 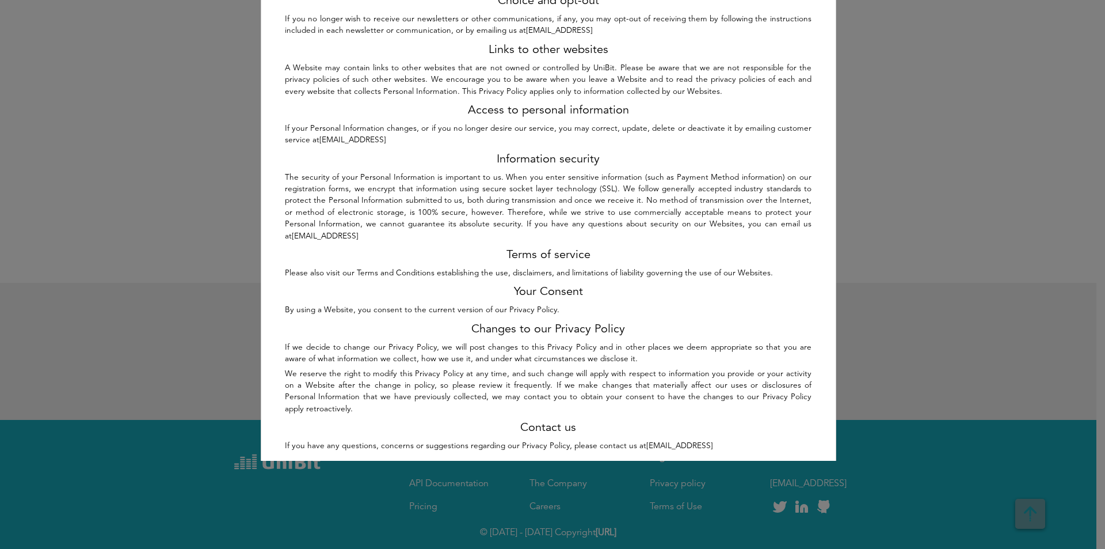 I want to click on p: If your Personal Information changes, or if you no longer desire our service, you may correct, up..., so click(x=548, y=135).